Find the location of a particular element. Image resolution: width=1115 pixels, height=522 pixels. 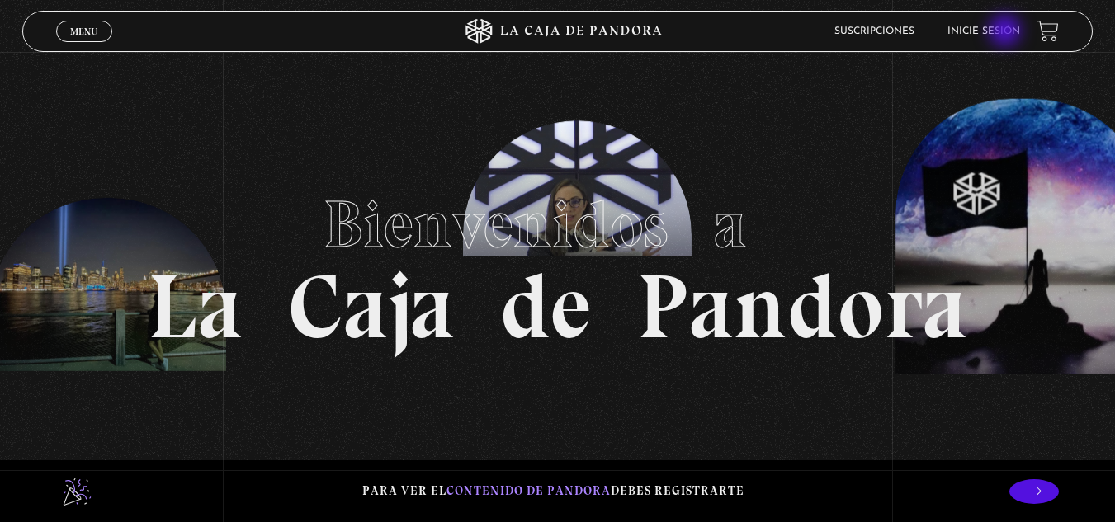

a: Suscripciones is located at coordinates (874, 31).